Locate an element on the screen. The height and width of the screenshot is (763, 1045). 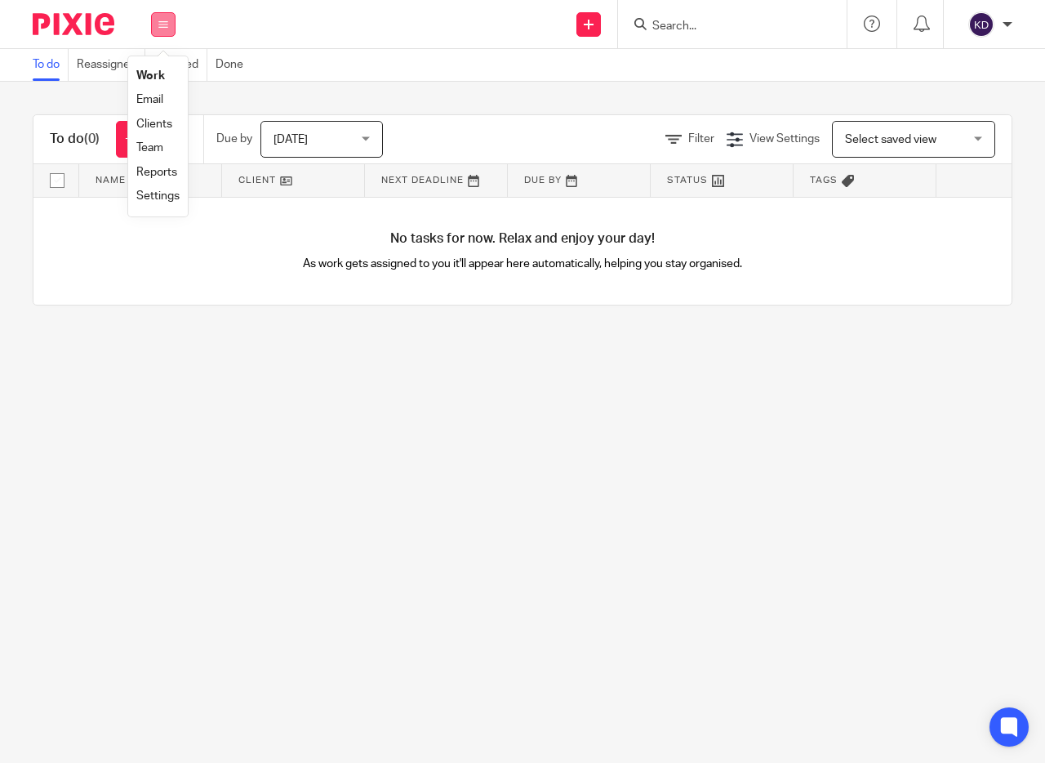
img: svg%3E is located at coordinates (981, 24).